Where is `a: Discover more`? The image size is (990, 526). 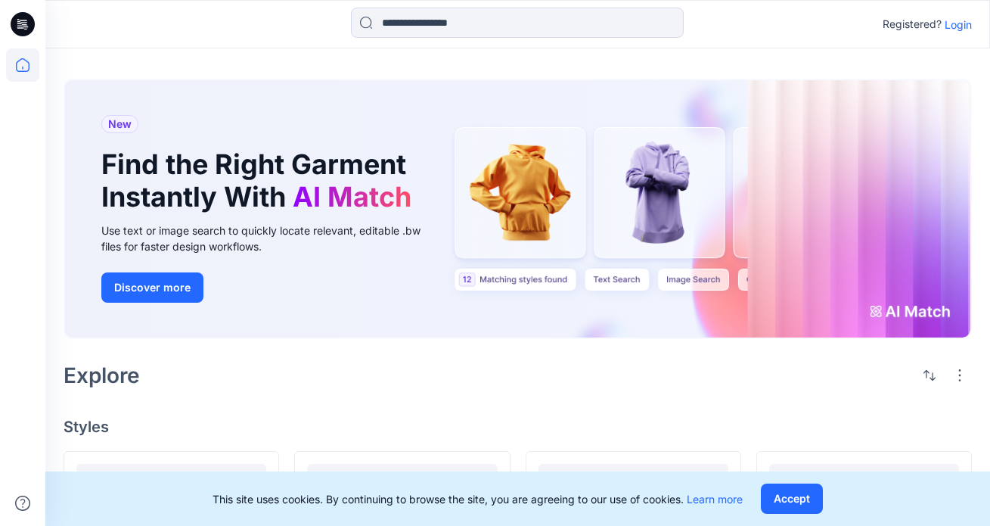 a: Discover more is located at coordinates (152, 287).